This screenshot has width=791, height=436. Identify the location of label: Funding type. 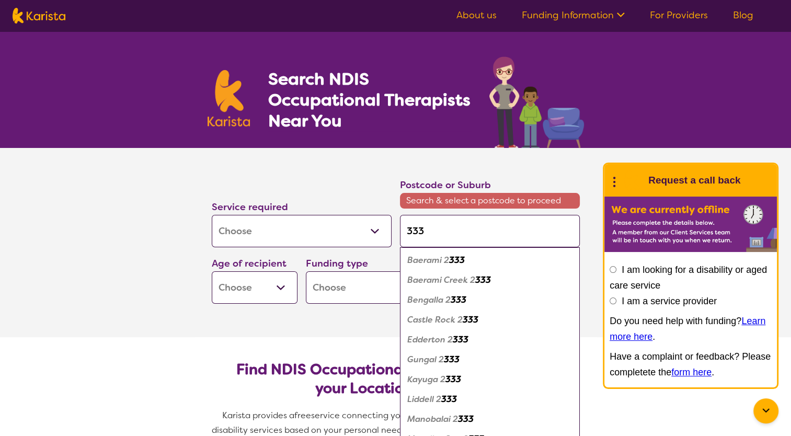
(337, 264).